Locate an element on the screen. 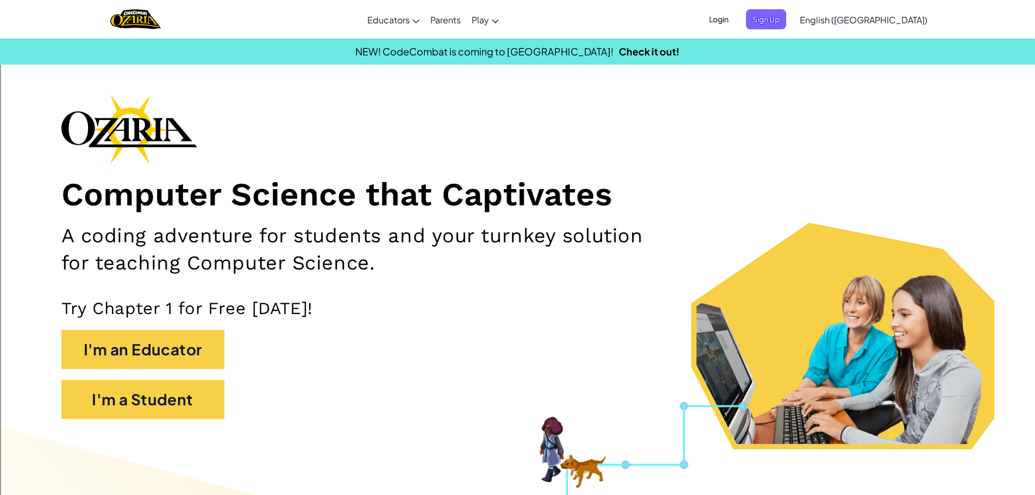 The image size is (1035, 495). button: I'm a Student is located at coordinates (143, 399).